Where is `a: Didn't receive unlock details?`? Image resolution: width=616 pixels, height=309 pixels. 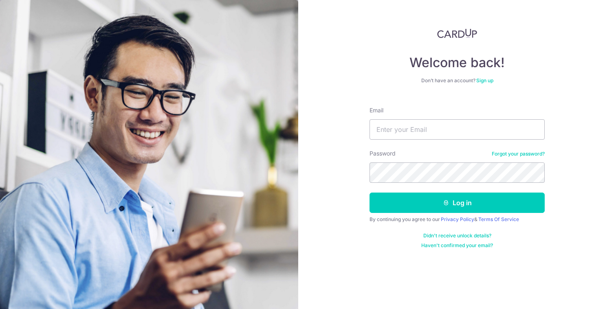
a: Didn't receive unlock details? is located at coordinates (457, 236).